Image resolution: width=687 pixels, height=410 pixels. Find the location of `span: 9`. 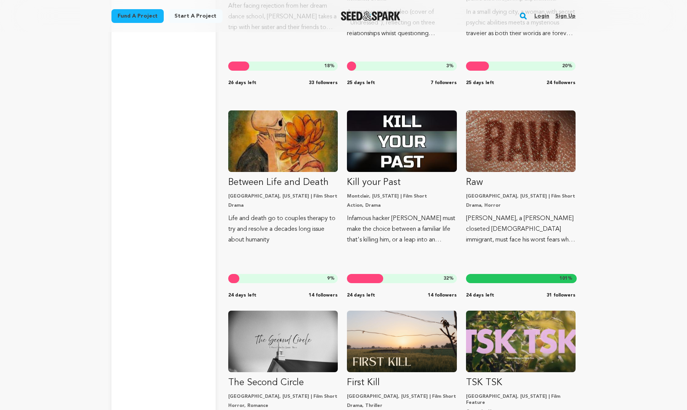

span: 9 is located at coordinates (328, 278).